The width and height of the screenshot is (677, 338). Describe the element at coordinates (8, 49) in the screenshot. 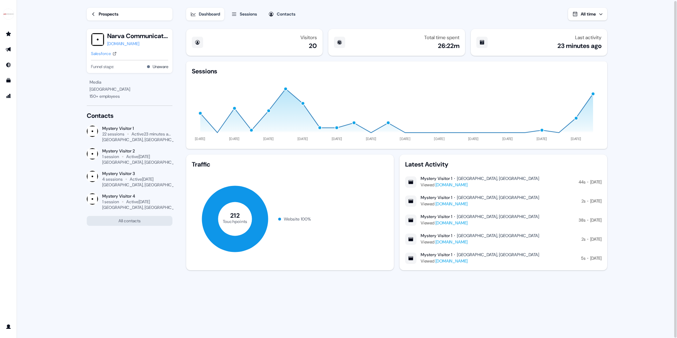

I see `a: Go to outbound experience` at that location.